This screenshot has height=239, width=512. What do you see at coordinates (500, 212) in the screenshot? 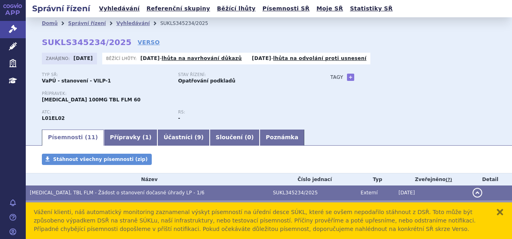
I see `button: zavřít` at bounding box center [500, 212].